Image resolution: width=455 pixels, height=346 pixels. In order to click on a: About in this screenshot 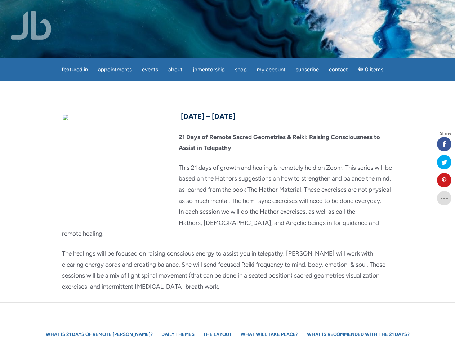, I will do `click(176, 70)`.